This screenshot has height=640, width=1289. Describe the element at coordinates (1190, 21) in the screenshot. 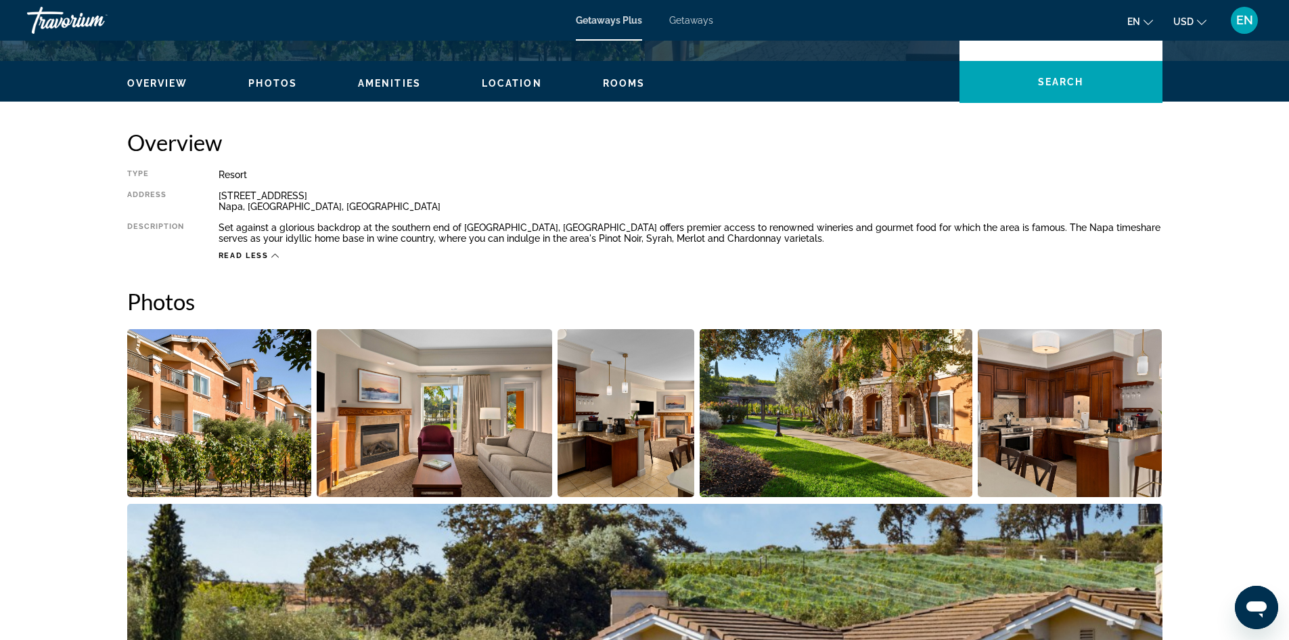

I see `button: Change currency` at that location.